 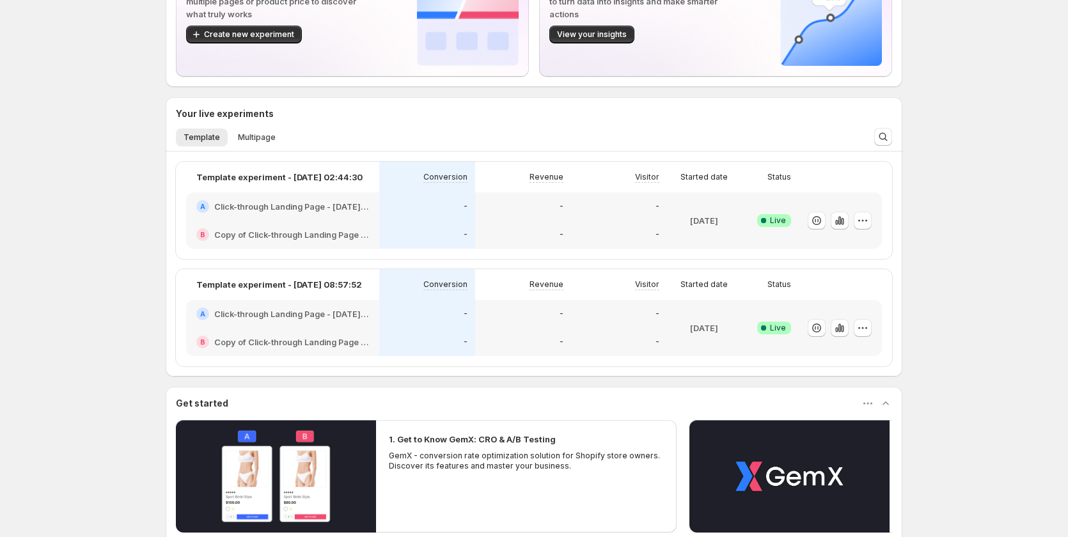 I want to click on h2: 1. Get to Know GemX: CRO & A/B Testing, so click(x=472, y=439).